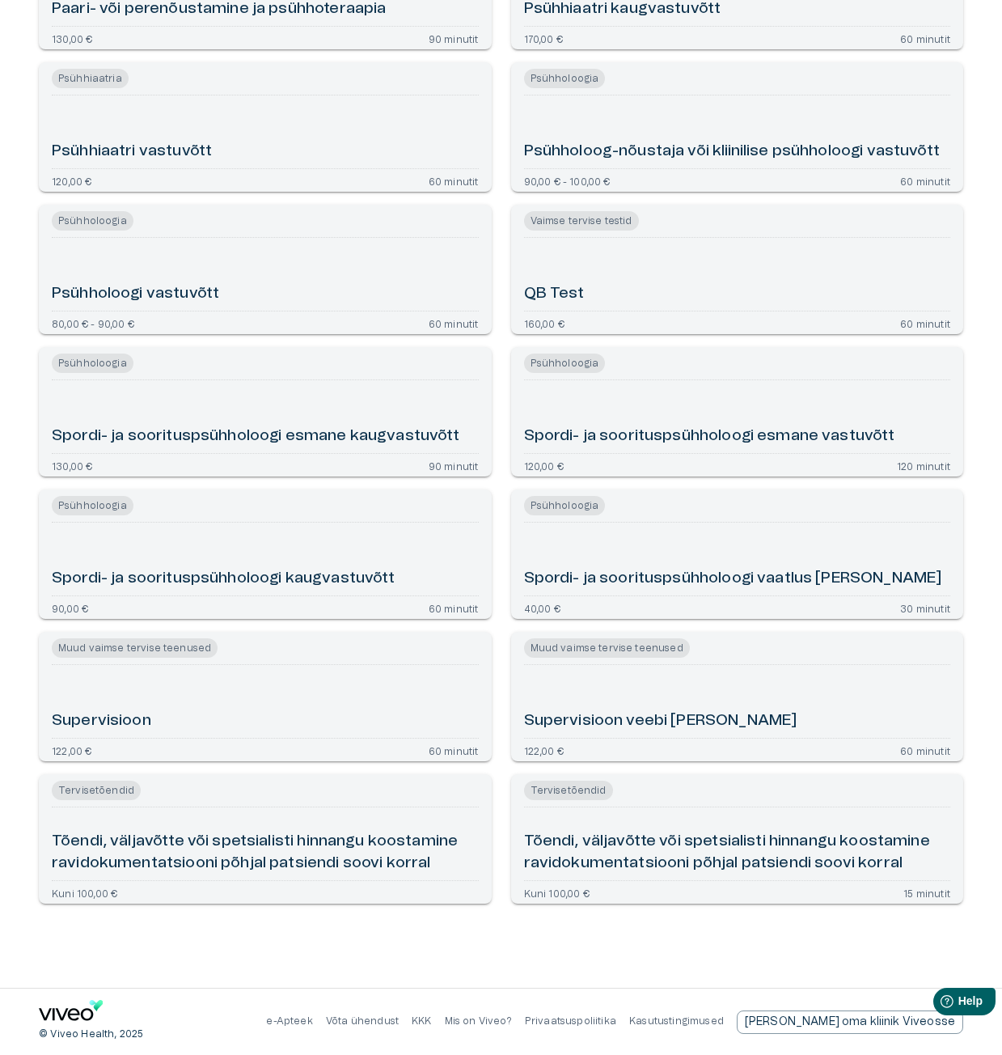  Describe the element at coordinates (256, 436) in the screenshot. I see `h6: Spordi- ja soorituspsühholoogi esmane kaugvastuvõtt` at that location.